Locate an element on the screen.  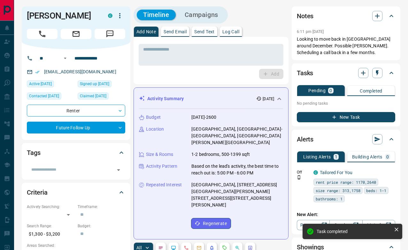
p: Size & Rooms is located at coordinates (160, 154).